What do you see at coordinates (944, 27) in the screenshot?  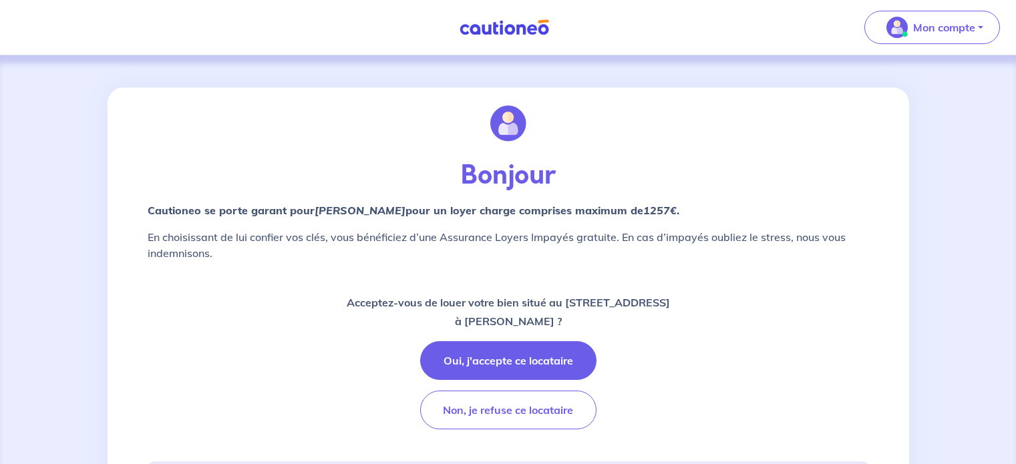 I see `p: Mon compte` at bounding box center [944, 27].